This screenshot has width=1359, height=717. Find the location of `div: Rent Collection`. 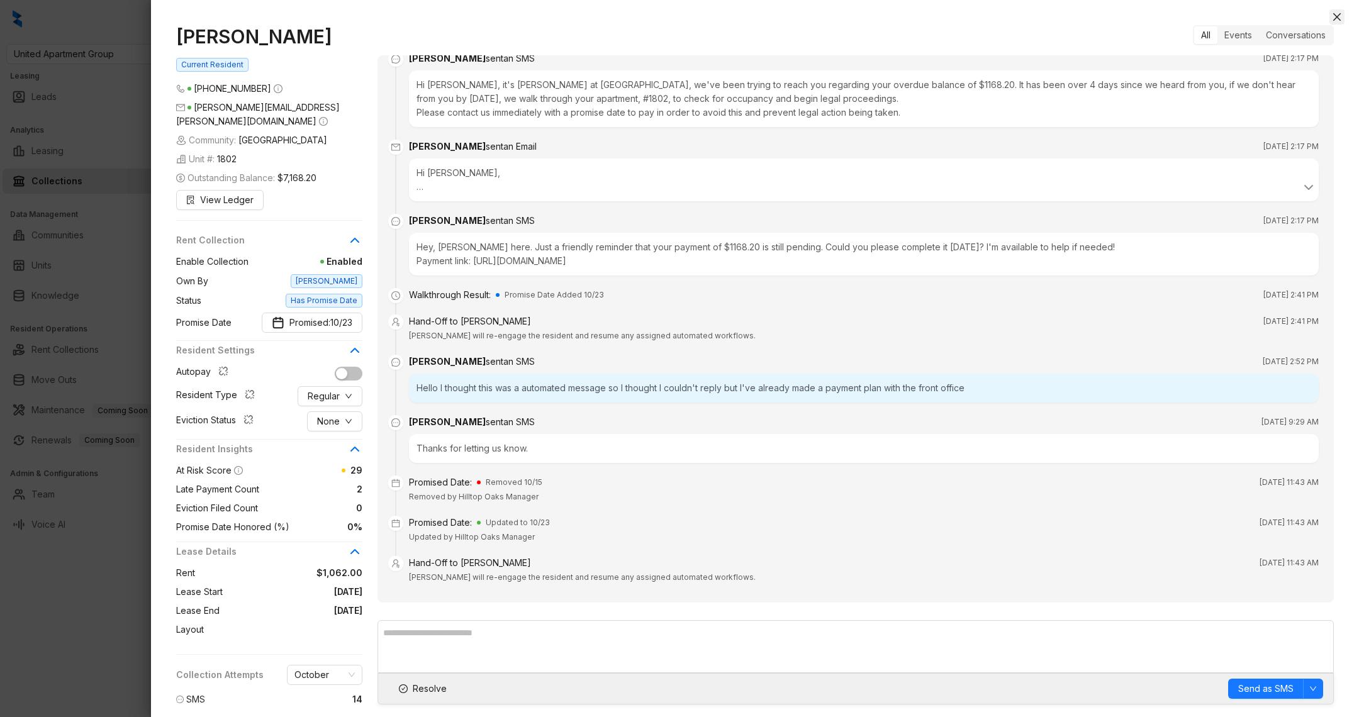

div: Rent Collection is located at coordinates (269, 244).